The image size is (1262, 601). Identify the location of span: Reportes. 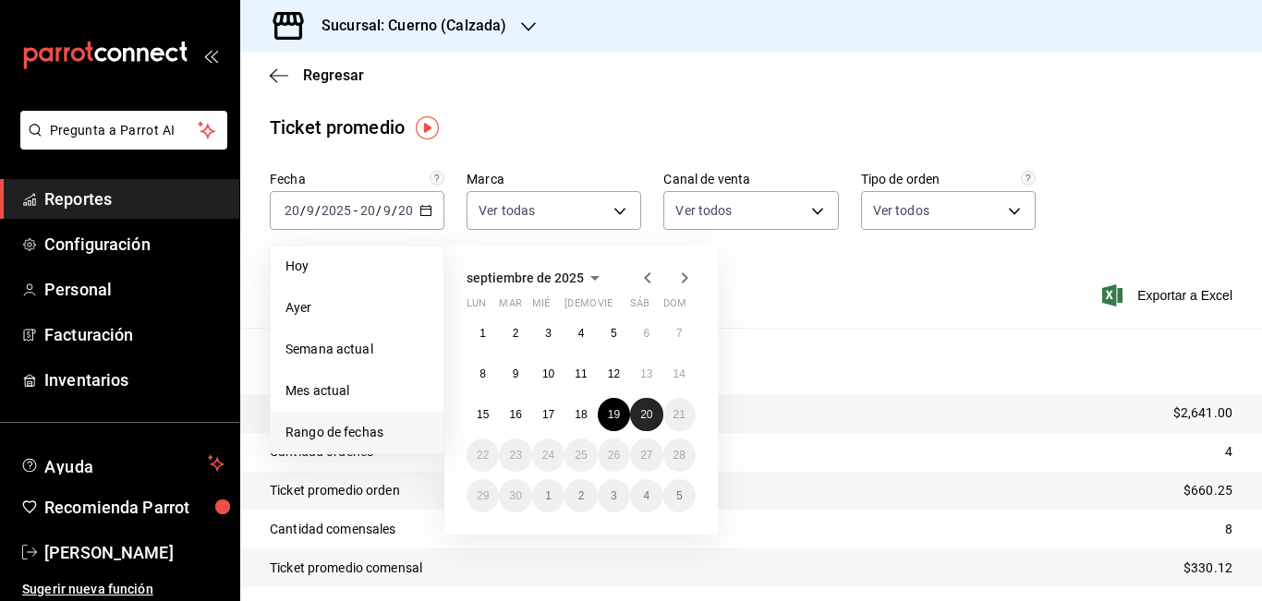
(134, 199).